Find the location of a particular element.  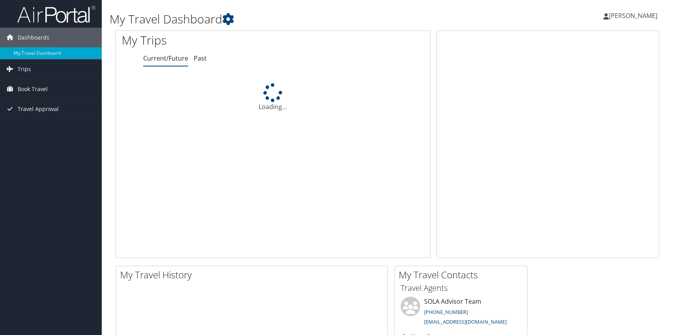

div: Loading... is located at coordinates (273, 97).